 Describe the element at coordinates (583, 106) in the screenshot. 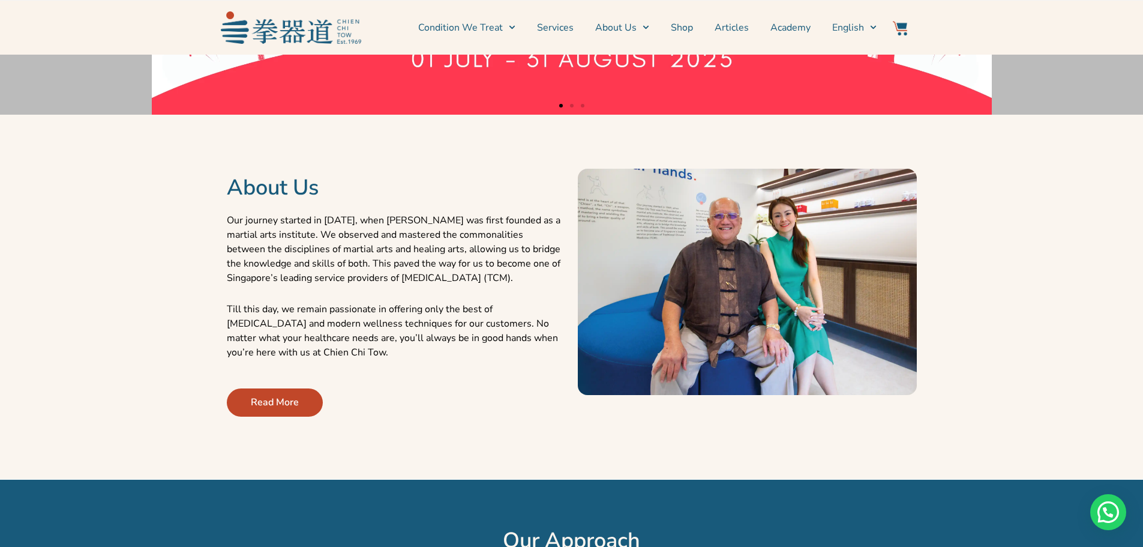

I see `span: Go to slide 3` at that location.